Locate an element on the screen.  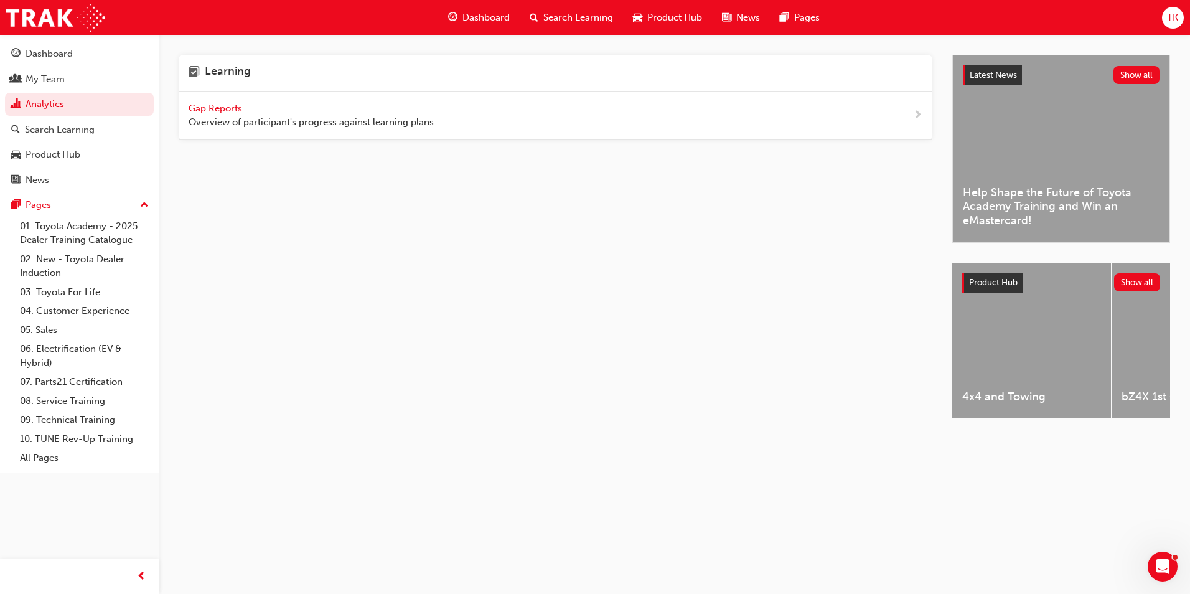
span: chart-icon is located at coordinates (16, 105).